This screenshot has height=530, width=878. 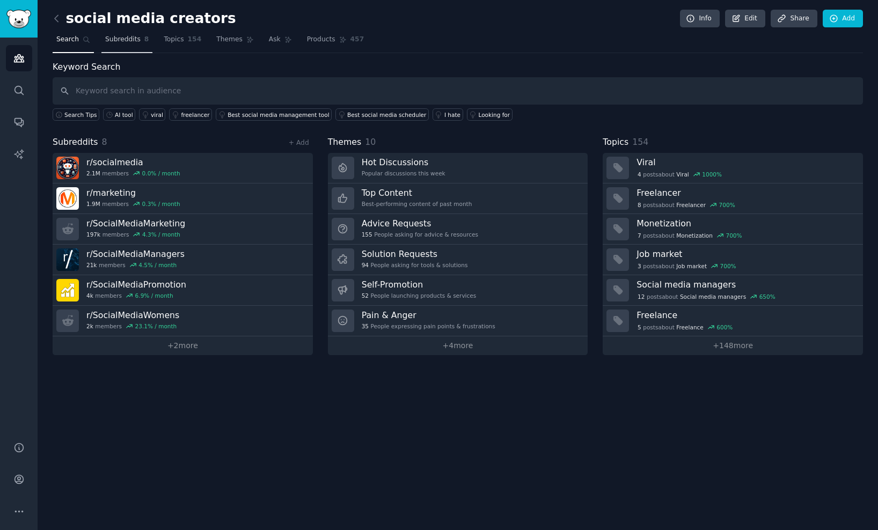 I want to click on h3: Monetization, so click(x=746, y=223).